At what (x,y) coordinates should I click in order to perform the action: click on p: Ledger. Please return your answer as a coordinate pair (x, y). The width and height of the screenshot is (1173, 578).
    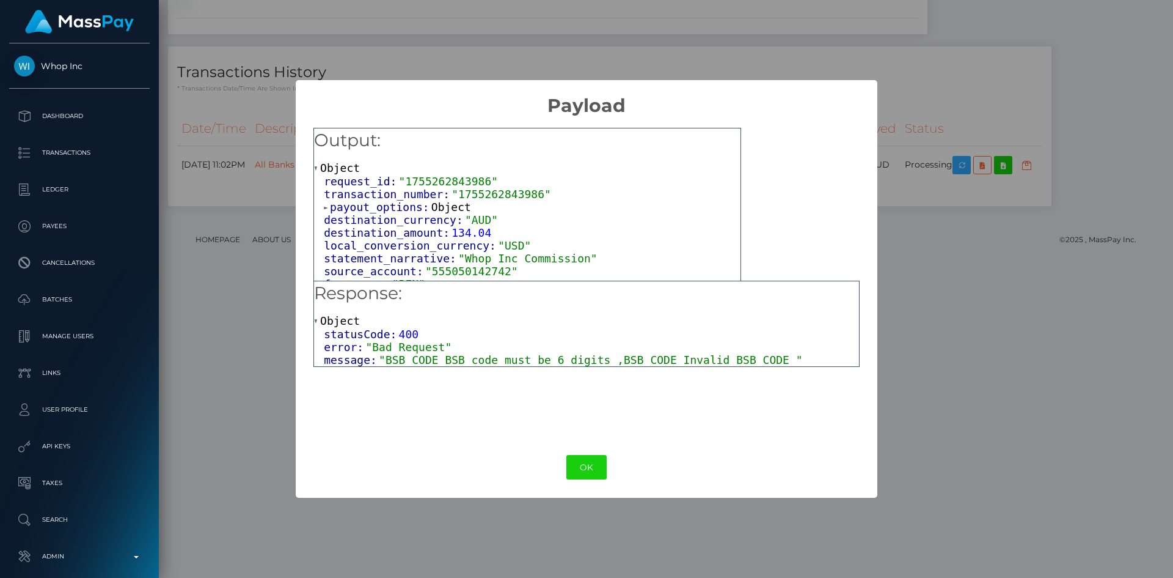
    Looking at the image, I should click on (79, 189).